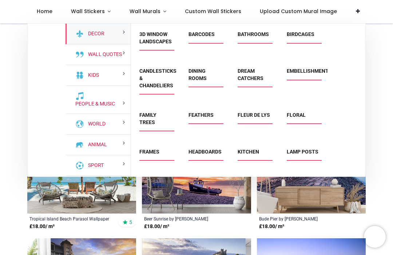  I want to click on img: Decor, so click(80, 34).